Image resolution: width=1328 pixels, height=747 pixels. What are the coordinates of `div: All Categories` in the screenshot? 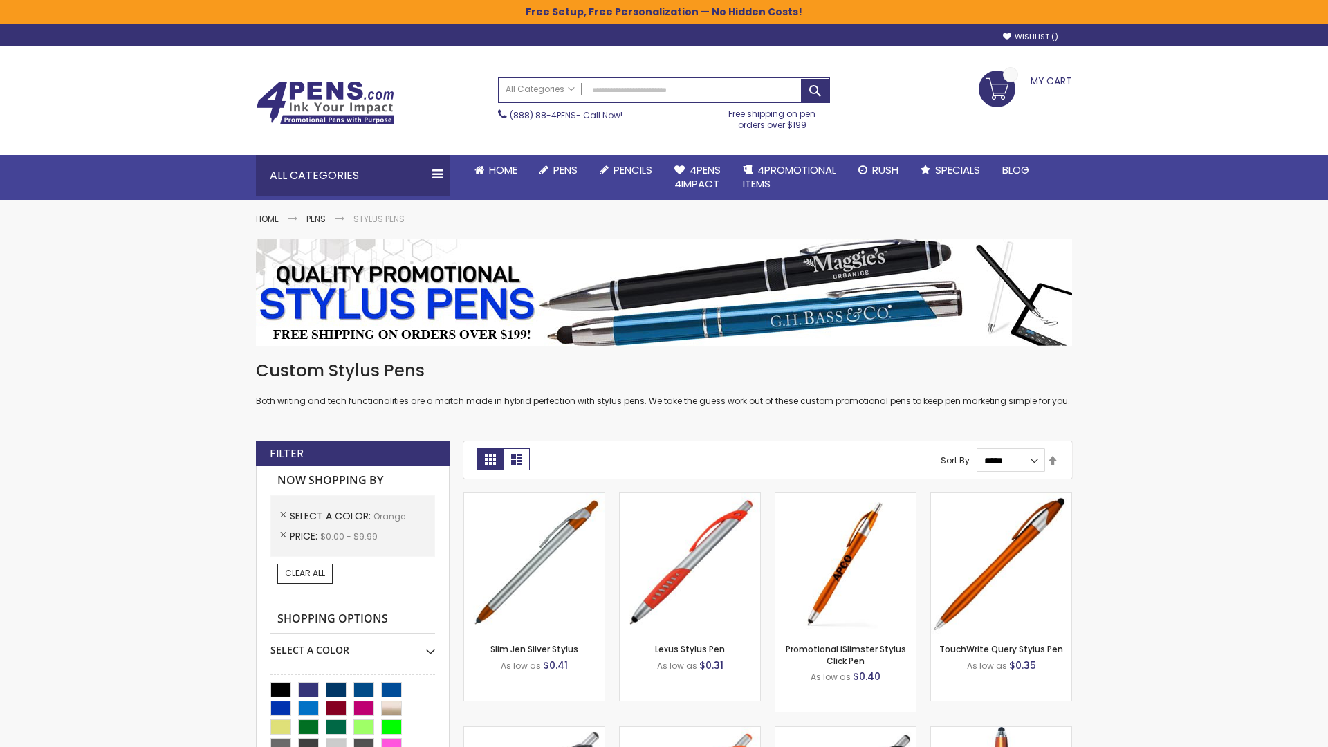 It's located at (353, 176).